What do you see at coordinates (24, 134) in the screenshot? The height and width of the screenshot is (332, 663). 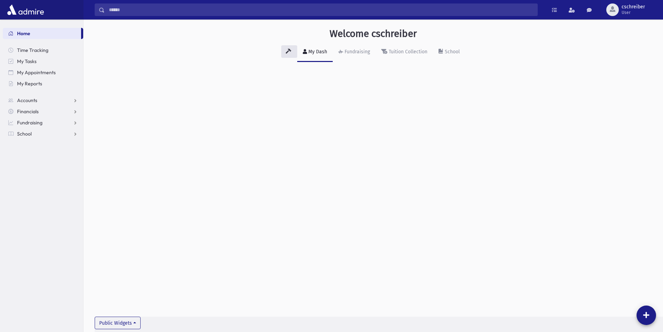 I see `span: School` at bounding box center [24, 134].